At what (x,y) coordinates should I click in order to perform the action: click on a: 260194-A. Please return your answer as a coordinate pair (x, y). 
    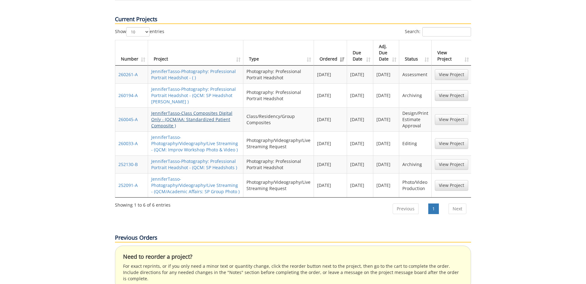
    Looking at the image, I should click on (128, 95).